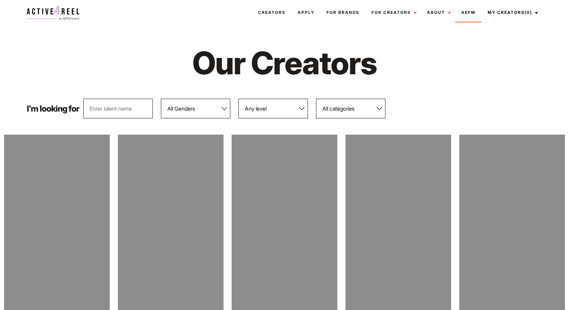  What do you see at coordinates (438, 13) in the screenshot?
I see `a: About` at bounding box center [438, 13].